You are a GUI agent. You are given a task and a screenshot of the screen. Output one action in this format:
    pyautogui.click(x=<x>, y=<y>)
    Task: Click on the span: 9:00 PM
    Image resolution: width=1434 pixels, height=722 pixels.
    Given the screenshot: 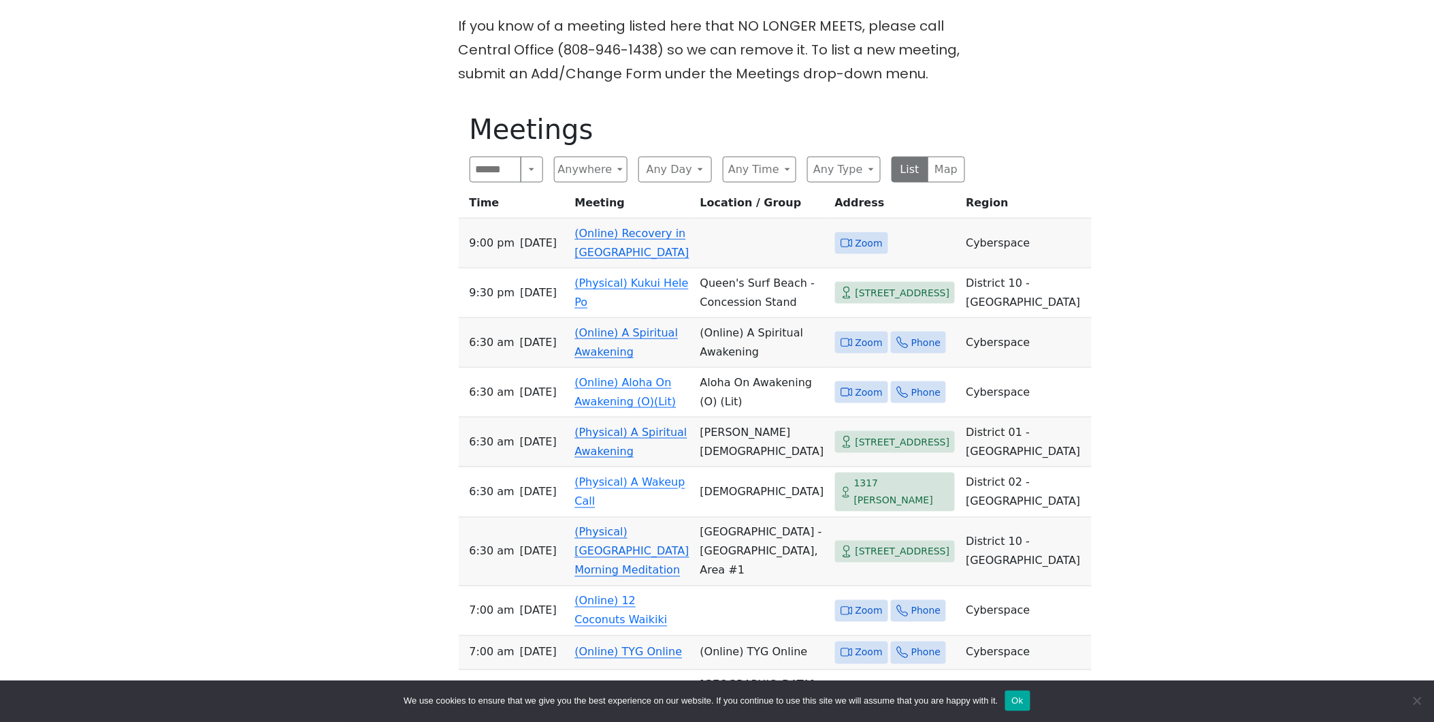 What is the action you would take?
    pyautogui.click(x=492, y=243)
    